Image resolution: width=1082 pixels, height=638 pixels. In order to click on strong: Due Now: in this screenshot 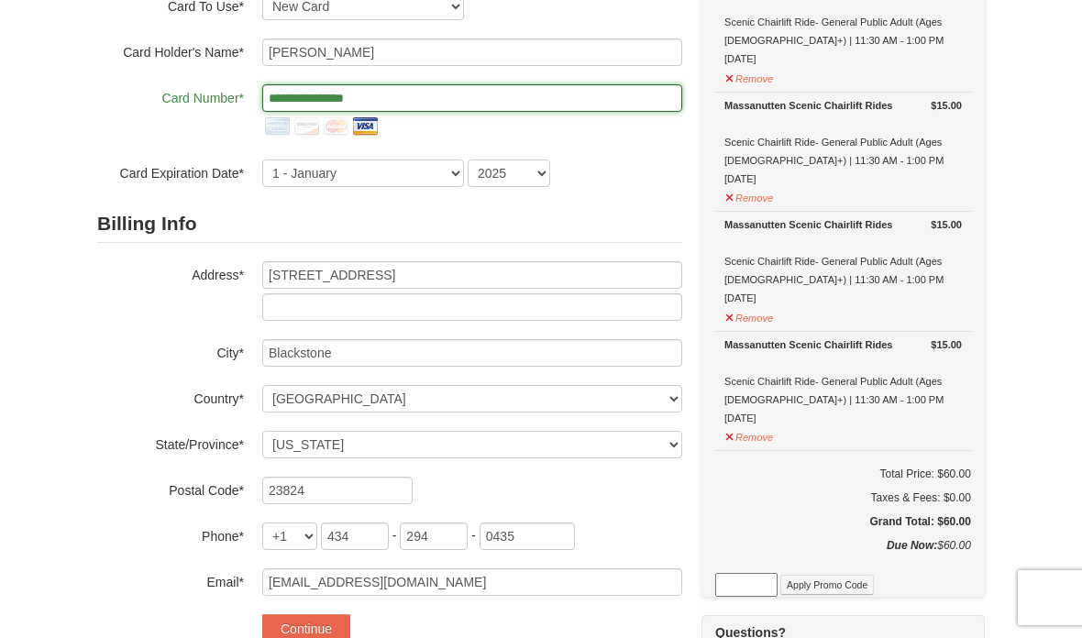, I will do `click(912, 546)`.